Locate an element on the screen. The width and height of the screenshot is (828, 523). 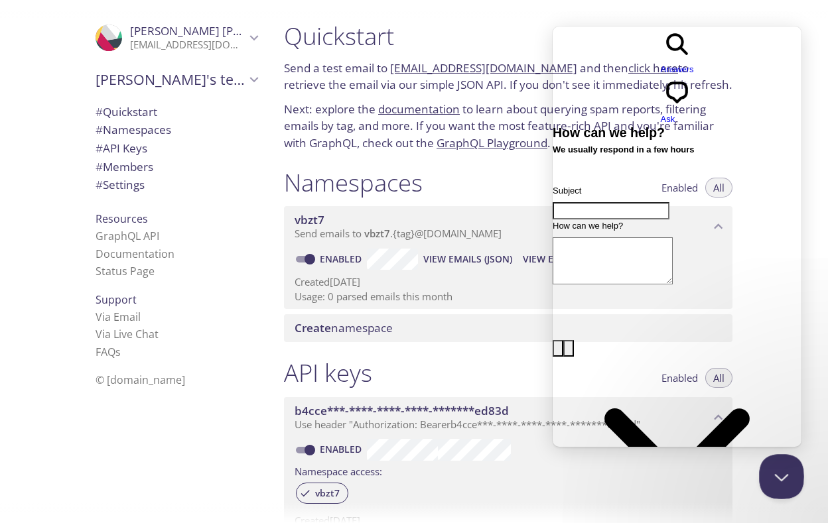
button: View Emails (Visual) is located at coordinates (572, 259).